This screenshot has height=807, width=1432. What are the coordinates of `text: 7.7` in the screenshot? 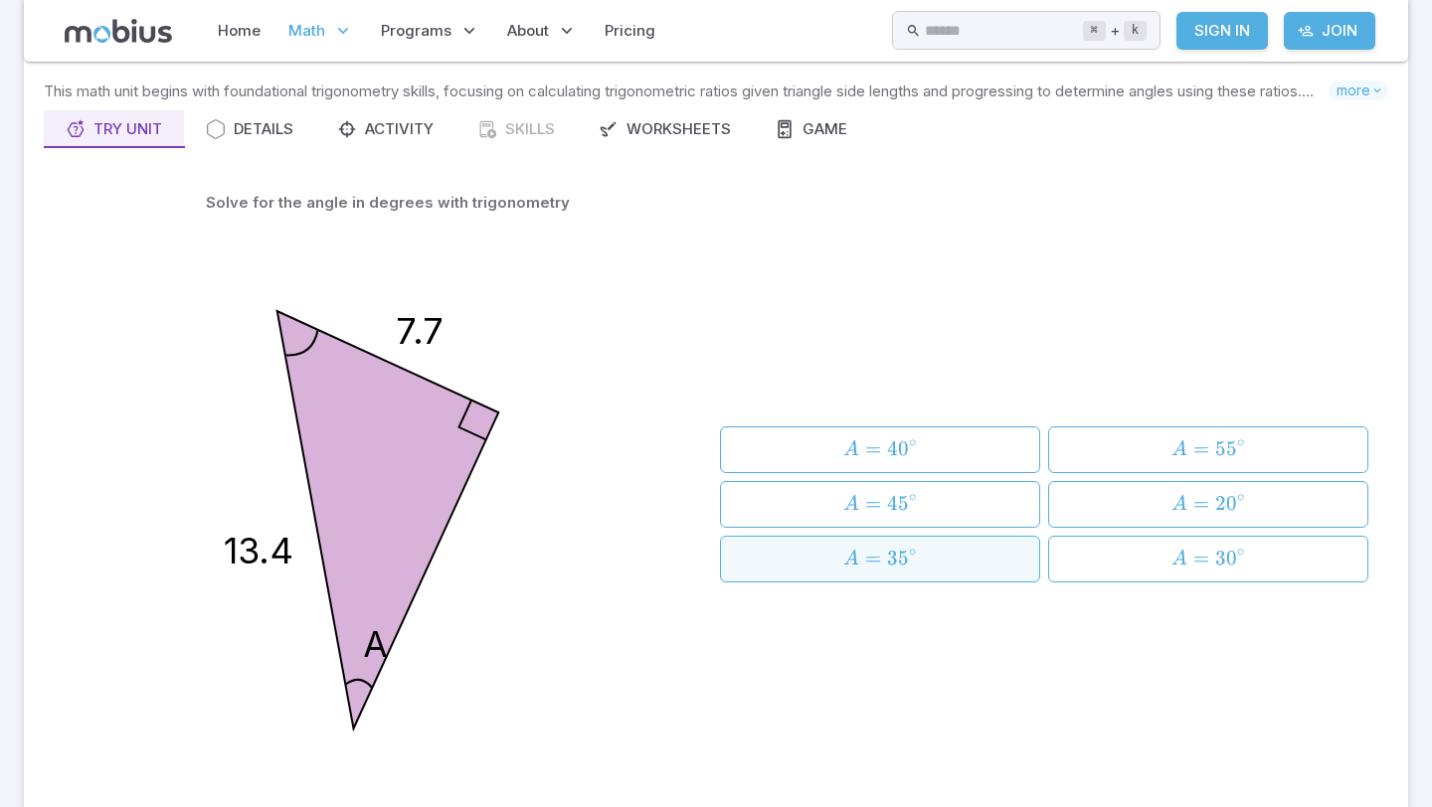 It's located at (420, 331).